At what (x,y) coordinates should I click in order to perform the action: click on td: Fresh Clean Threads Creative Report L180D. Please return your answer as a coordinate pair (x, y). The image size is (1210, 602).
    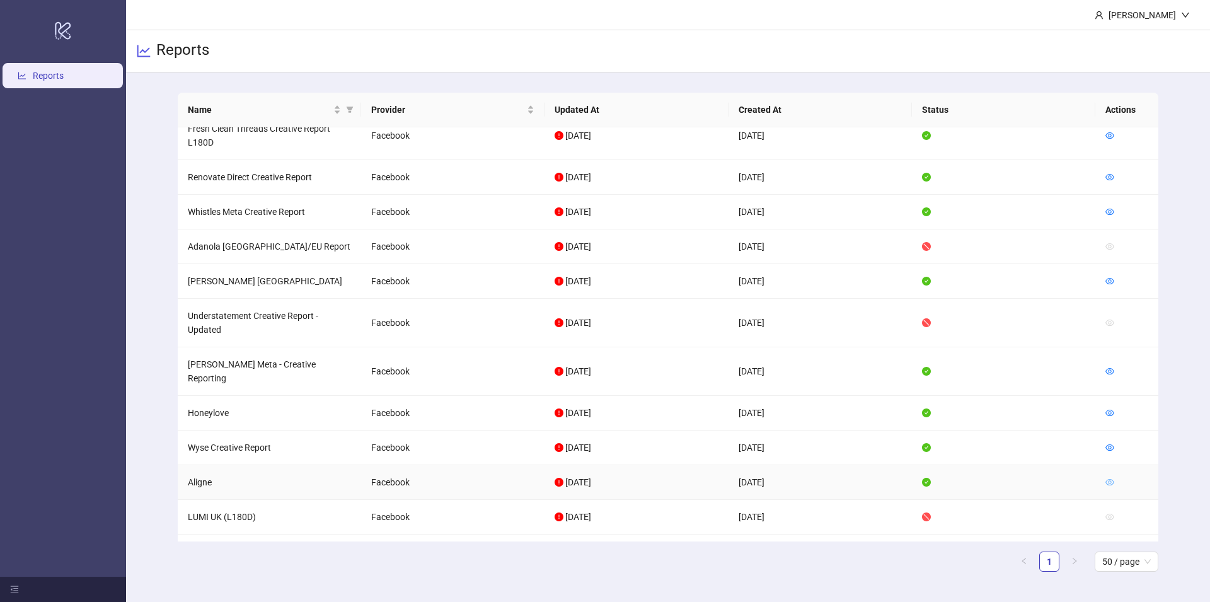
    Looking at the image, I should click on (269, 135).